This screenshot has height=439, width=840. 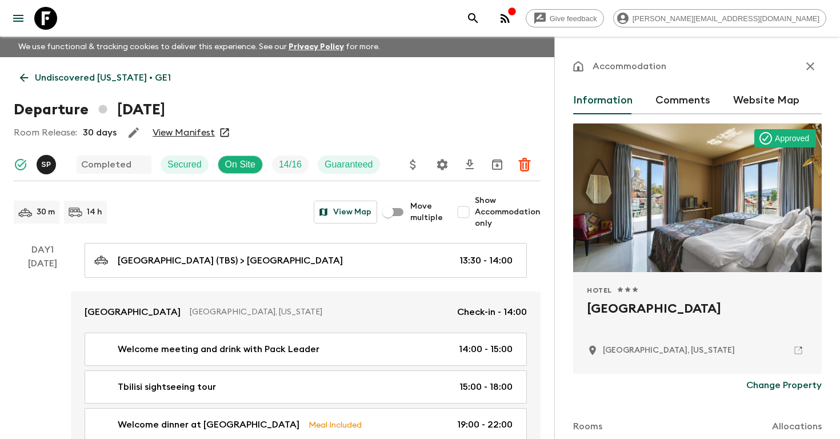 What do you see at coordinates (473, 18) in the screenshot?
I see `button: search adventures` at bounding box center [473, 18].